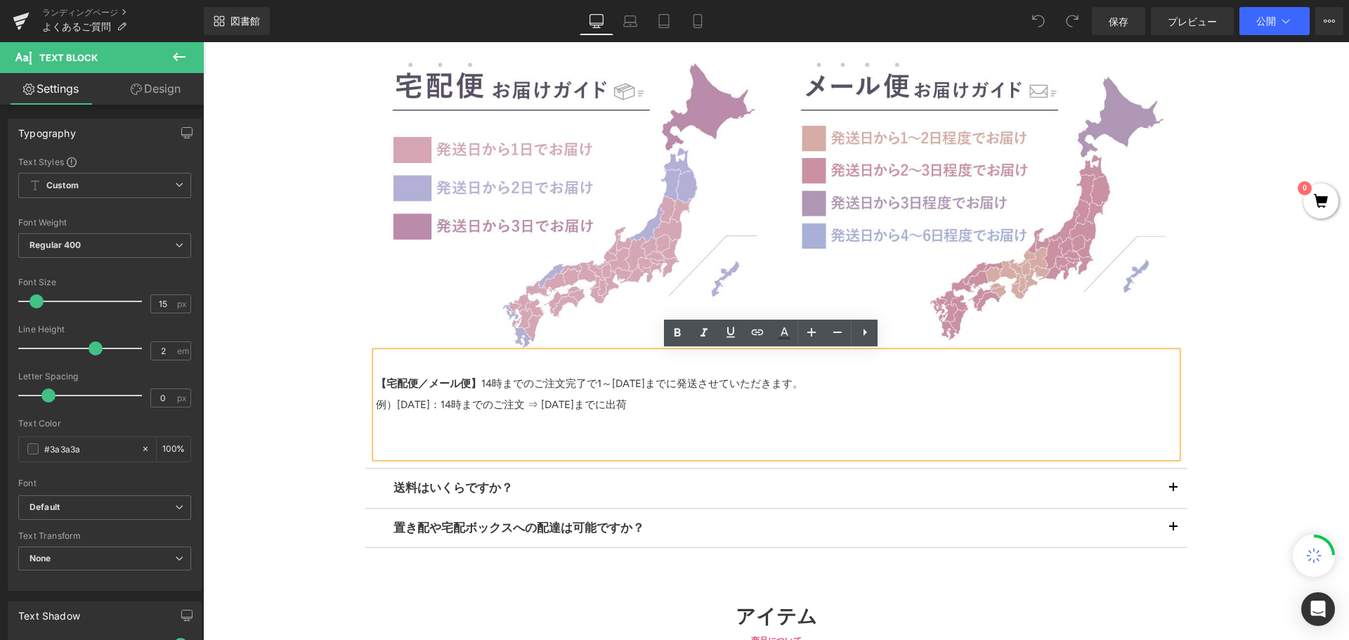 This screenshot has height=640, width=1349. I want to click on font: 送料はいくらですか？, so click(250, 446).